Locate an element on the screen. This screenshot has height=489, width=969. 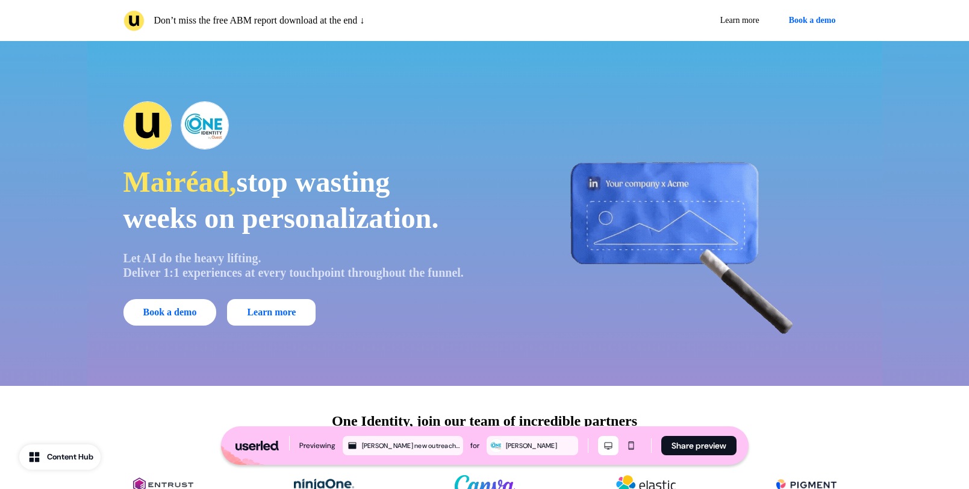
button: Mobile mode is located at coordinates (631, 445).